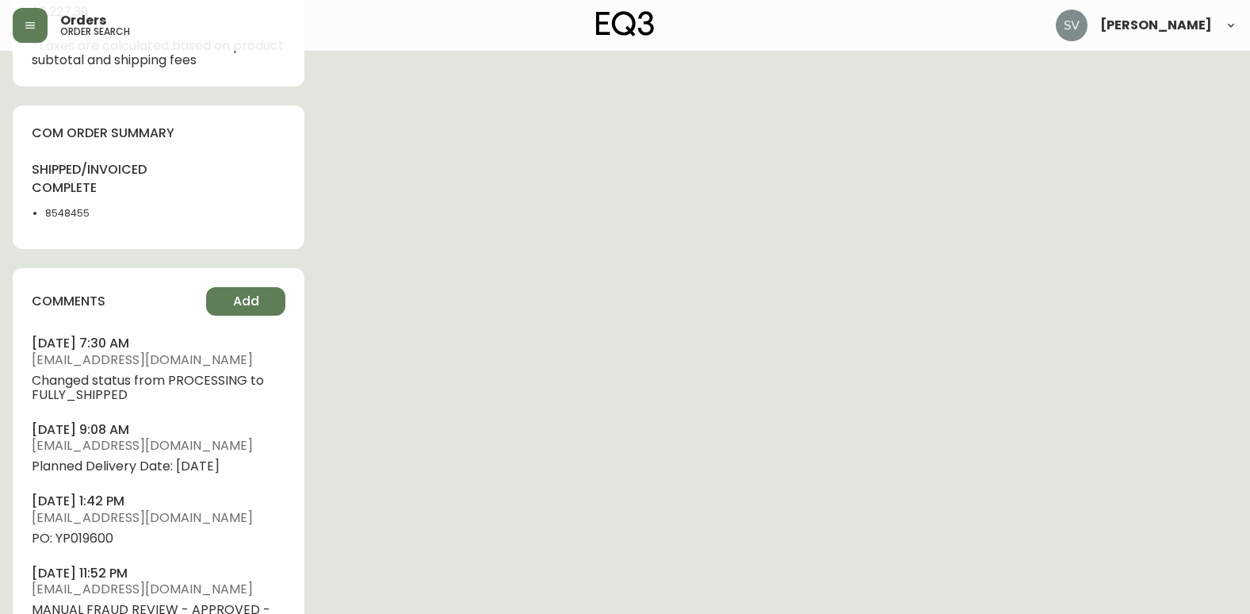 The image size is (1250, 614). What do you see at coordinates (1072, 25) in the screenshot?
I see `img: 0ef69294c49e88f033bcbeb13310b844` at bounding box center [1072, 25].